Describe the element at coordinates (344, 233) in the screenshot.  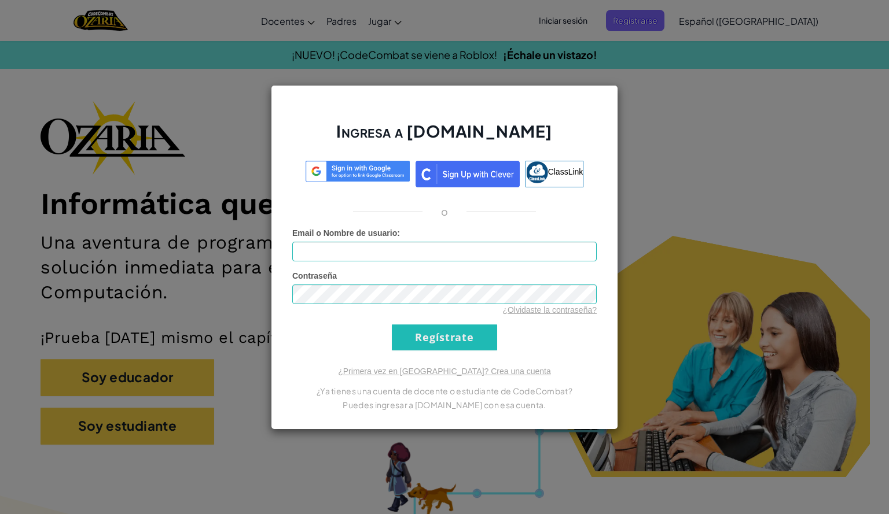
I see `span: Email o Nombre de usuario` at that location.